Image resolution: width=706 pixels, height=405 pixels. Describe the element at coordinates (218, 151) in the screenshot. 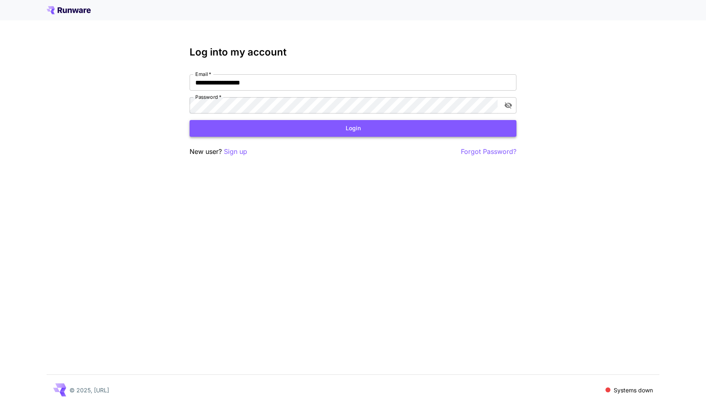

I see `p: New user?` at that location.